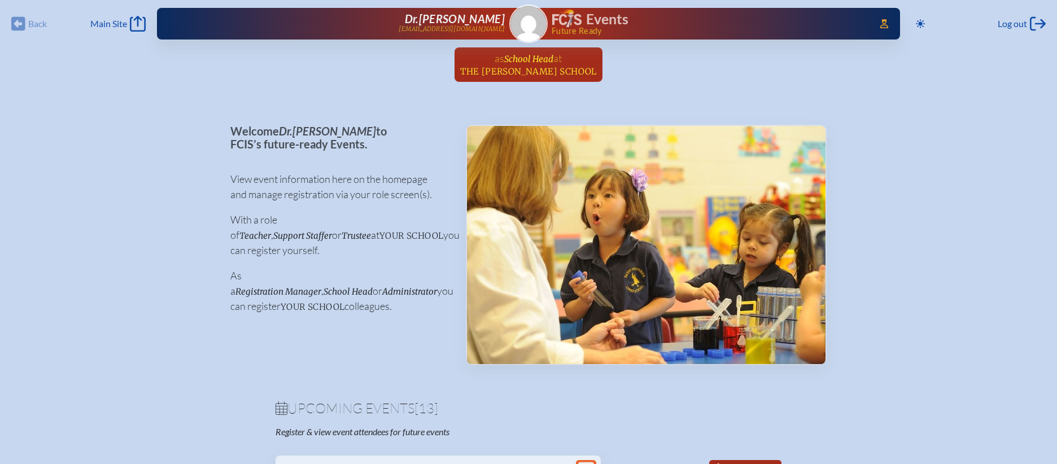 The width and height of the screenshot is (1057, 464). What do you see at coordinates (410, 291) in the screenshot?
I see `span: Administrator` at bounding box center [410, 291].